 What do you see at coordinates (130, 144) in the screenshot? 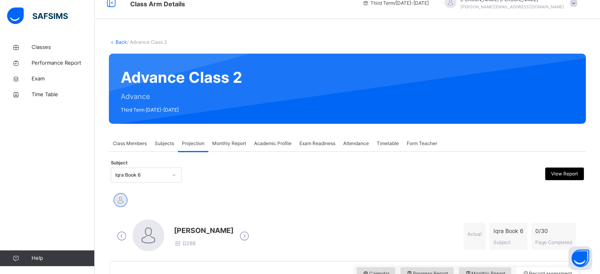
I see `span: Class Members` at bounding box center [130, 144].